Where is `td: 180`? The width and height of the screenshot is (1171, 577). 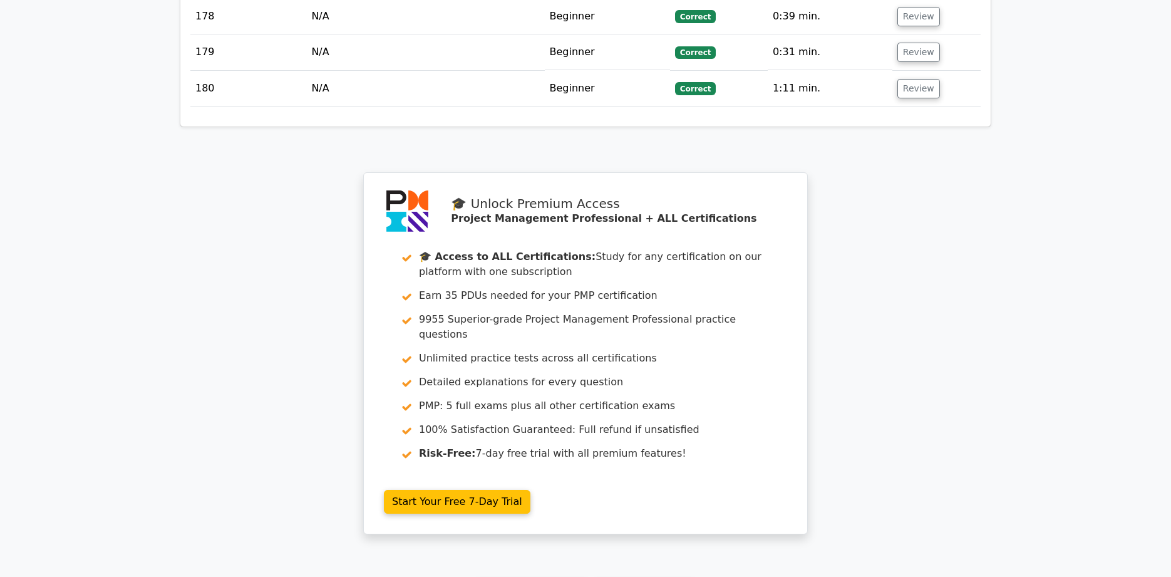
td: 180 is located at coordinates (248, 88).